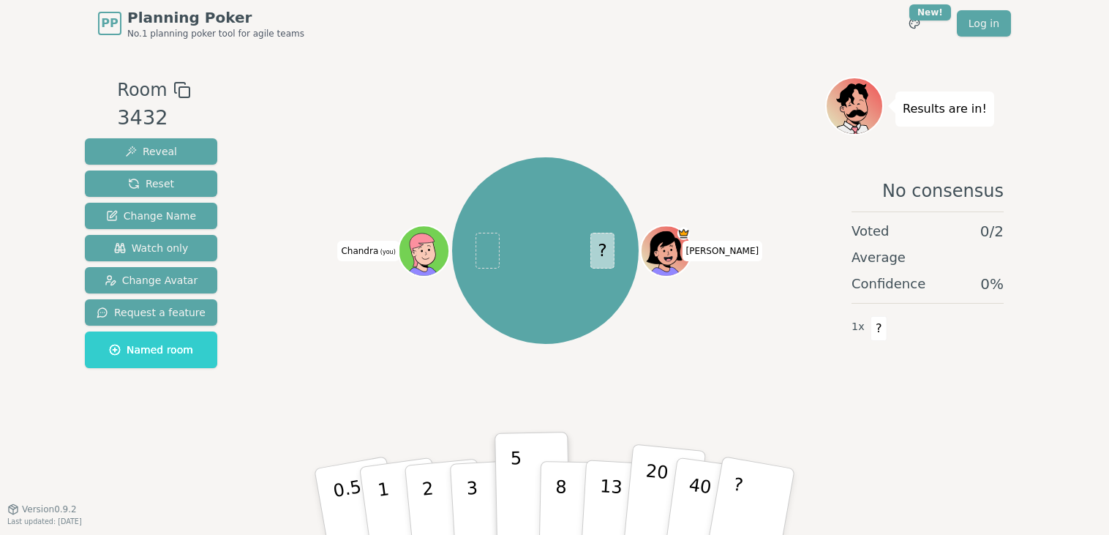 The image size is (1109, 535). Describe the element at coordinates (151, 313) in the screenshot. I see `button: Request a feature` at that location.